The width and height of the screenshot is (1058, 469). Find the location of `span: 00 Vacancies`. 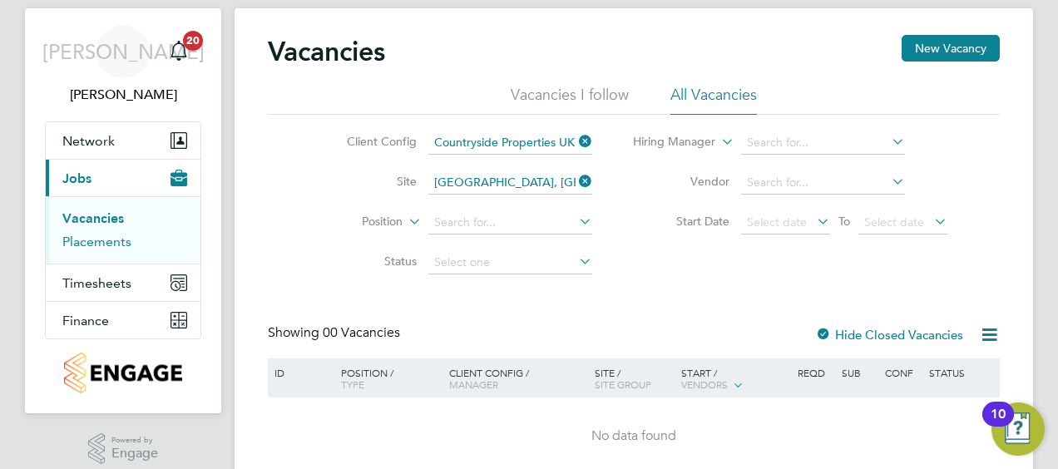

span: 00 Vacancies is located at coordinates (361, 333).